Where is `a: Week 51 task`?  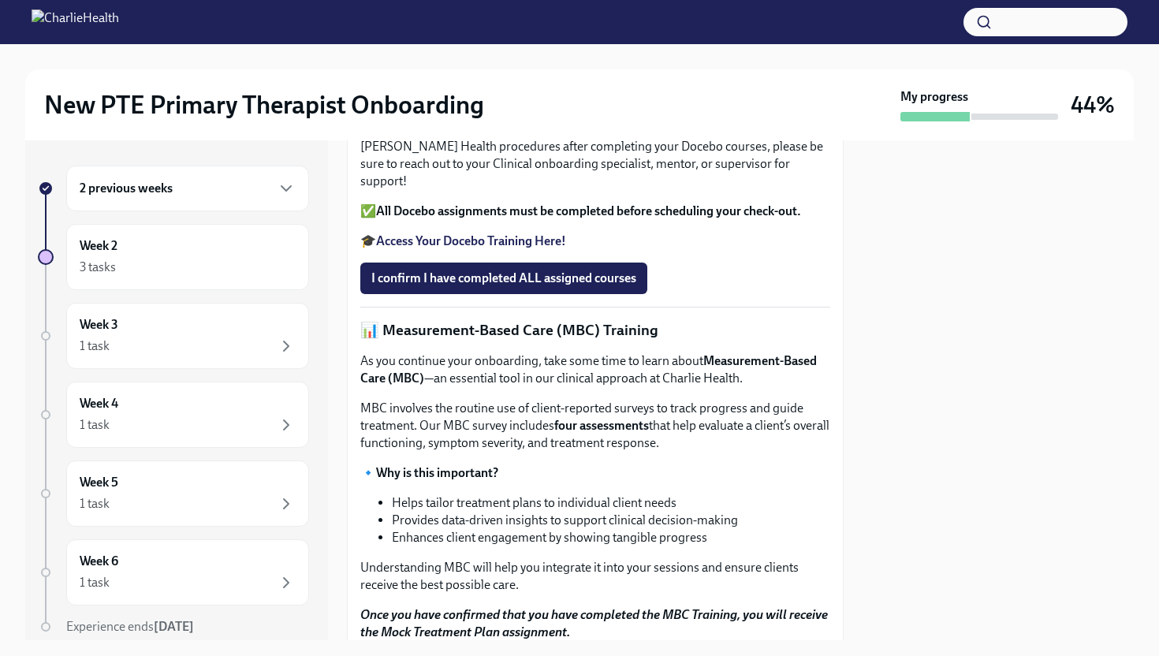
a: Week 51 task is located at coordinates (173, 494).